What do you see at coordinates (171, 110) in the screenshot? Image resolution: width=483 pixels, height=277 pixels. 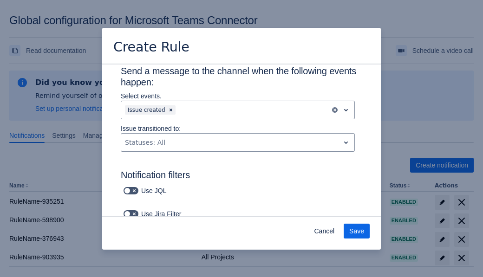 I see `div: Remove Issue created` at bounding box center [171, 110].